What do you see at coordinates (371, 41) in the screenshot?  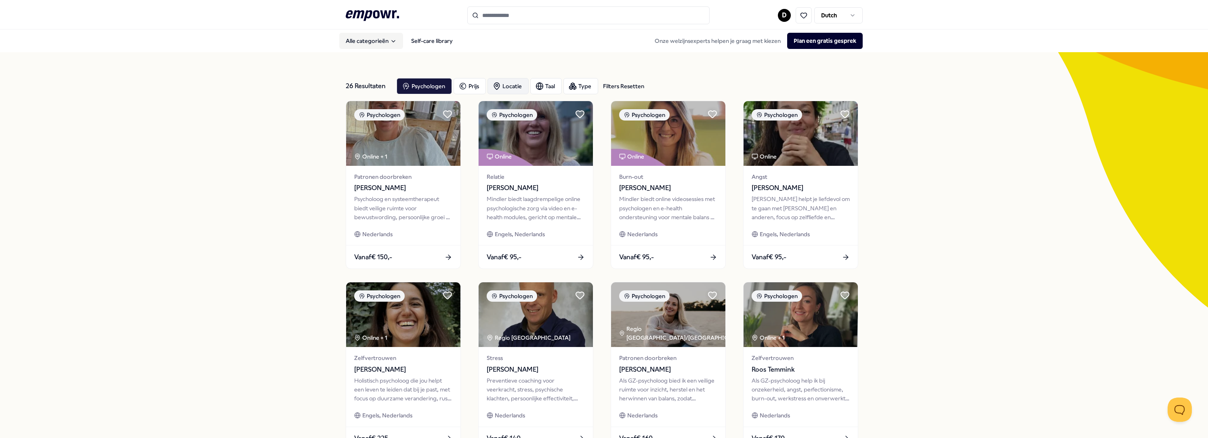 I see `button: Alle categorieën` at bounding box center [371, 41].